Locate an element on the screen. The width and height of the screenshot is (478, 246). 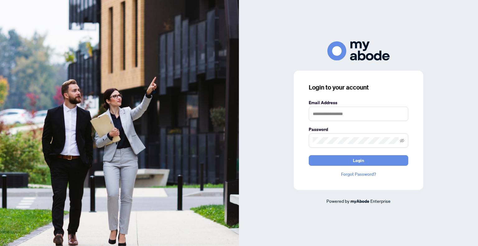
button: Login is located at coordinates (359, 161).